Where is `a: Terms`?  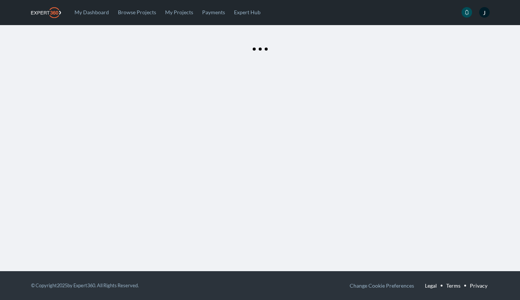
a: Terms is located at coordinates (453, 285).